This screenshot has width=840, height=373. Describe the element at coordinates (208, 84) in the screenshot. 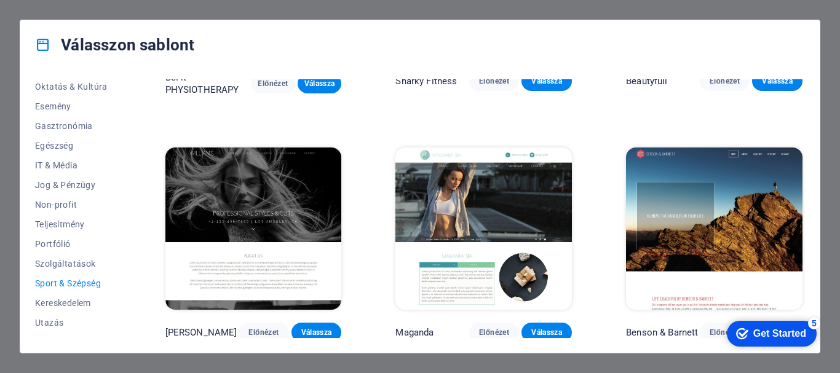

I see `p: BeFit PHYSIOTHERAPY` at that location.